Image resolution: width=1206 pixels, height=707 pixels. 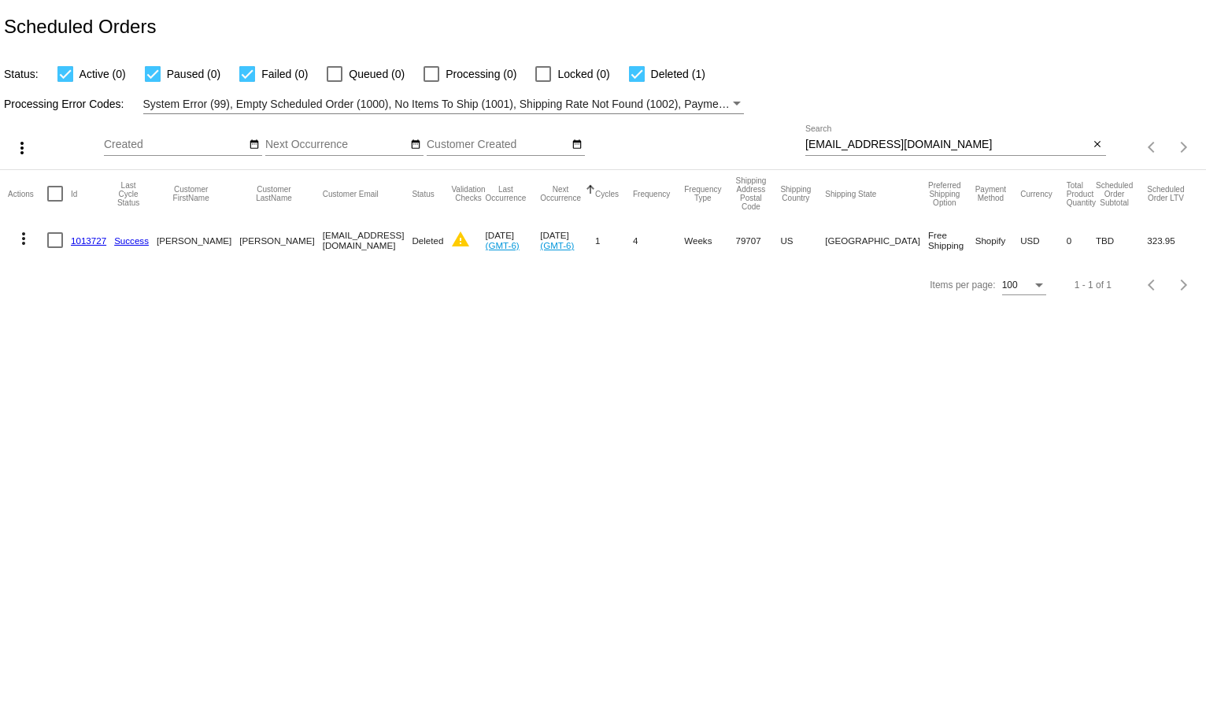 What do you see at coordinates (1165, 194) in the screenshot?
I see `button: Change sorting for LifetimeValue` at bounding box center [1165, 194].